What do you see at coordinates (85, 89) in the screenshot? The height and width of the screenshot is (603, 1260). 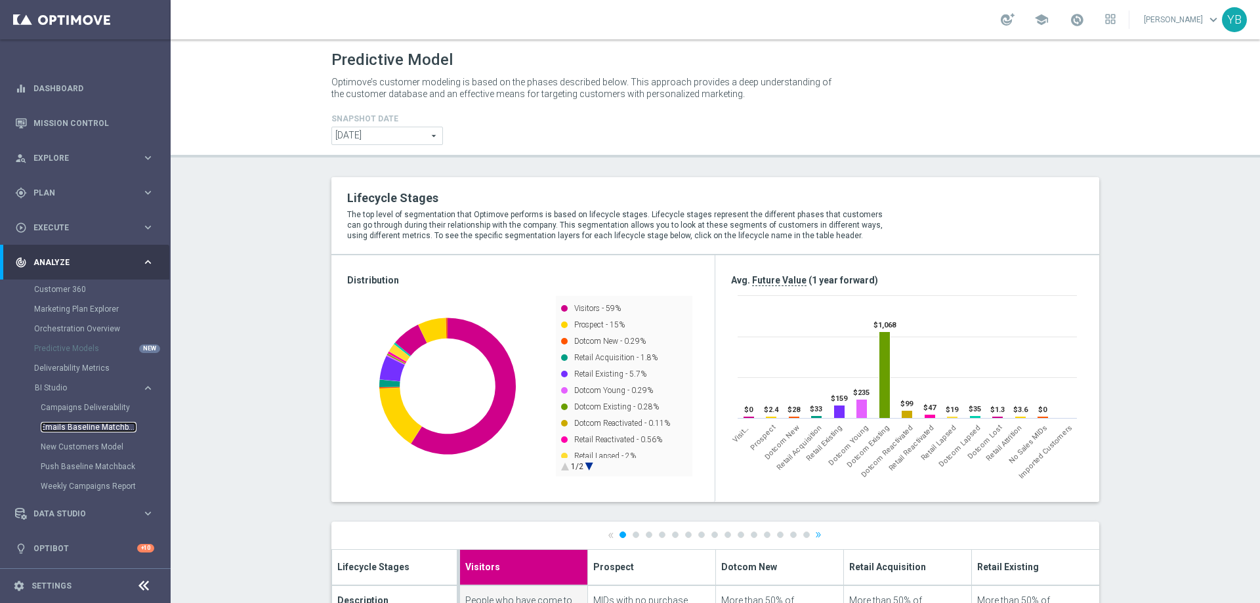 I see `div: equalizer Dashboard` at bounding box center [85, 89].